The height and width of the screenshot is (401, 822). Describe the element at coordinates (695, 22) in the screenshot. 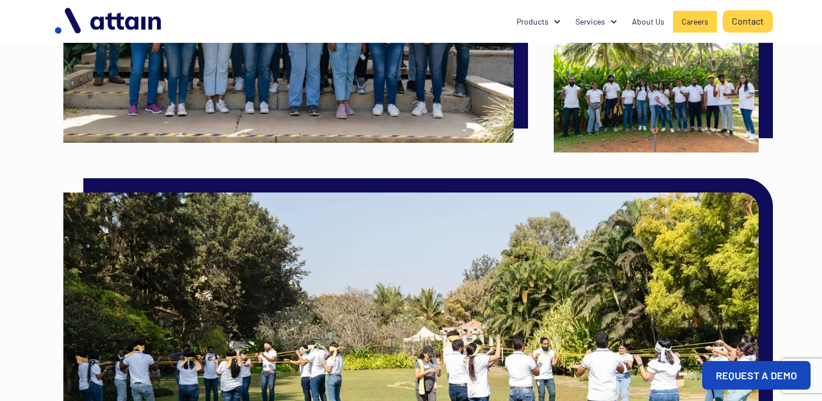

I see `a: Careers` at that location.